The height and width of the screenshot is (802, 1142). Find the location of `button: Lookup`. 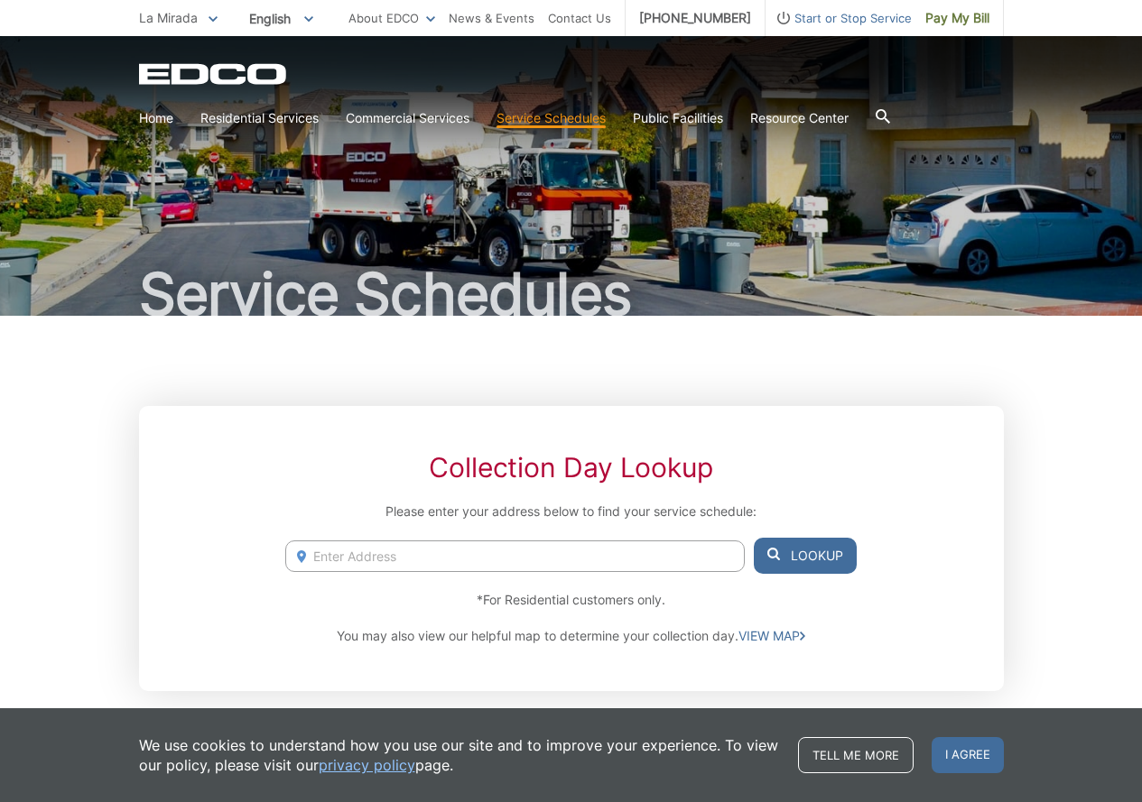

button: Lookup is located at coordinates (805, 556).